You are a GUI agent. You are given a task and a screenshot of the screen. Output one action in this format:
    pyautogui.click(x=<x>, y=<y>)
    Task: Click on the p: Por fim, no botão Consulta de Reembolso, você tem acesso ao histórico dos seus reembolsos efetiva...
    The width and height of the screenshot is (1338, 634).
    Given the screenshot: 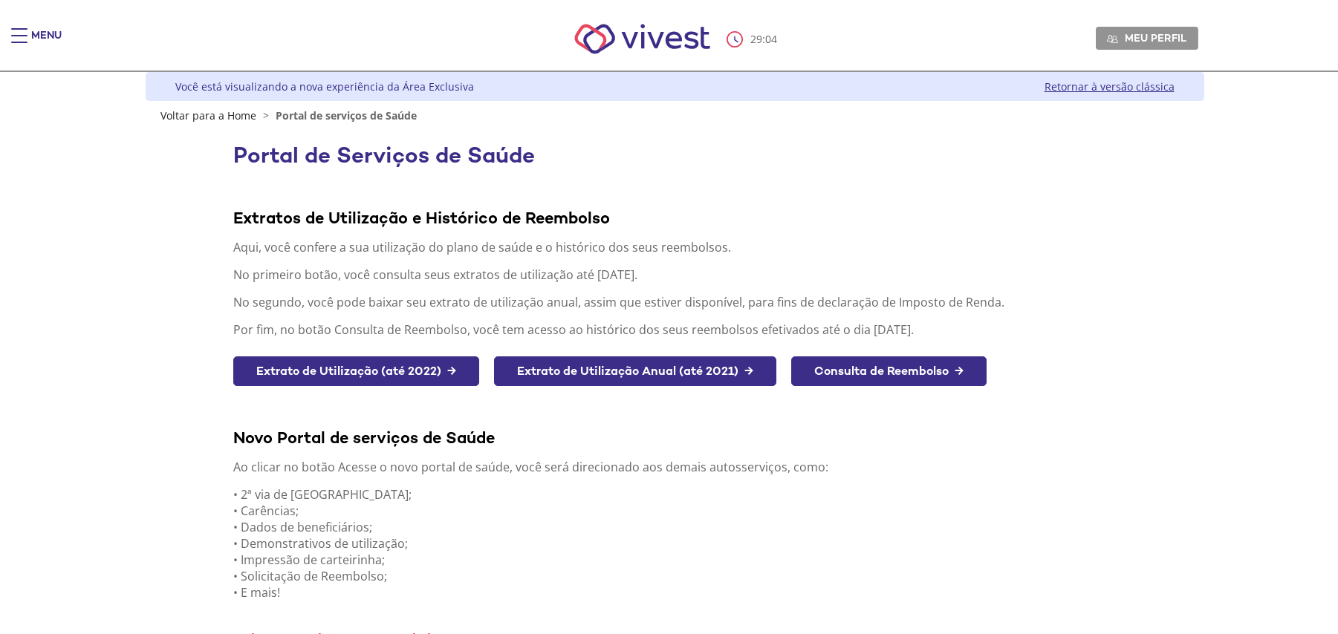 What is the action you would take?
    pyautogui.click(x=675, y=330)
    